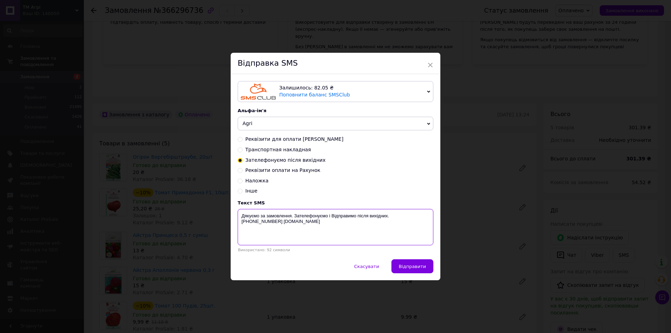 This screenshot has height=333, width=671. What do you see at coordinates (285, 160) in the screenshot?
I see `span: Зателефонуємо після вихідних` at bounding box center [285, 160].